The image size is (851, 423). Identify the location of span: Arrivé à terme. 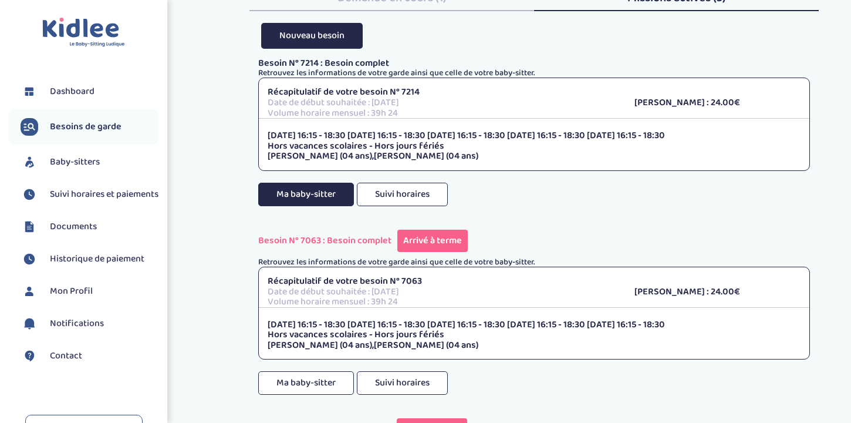
(433, 241).